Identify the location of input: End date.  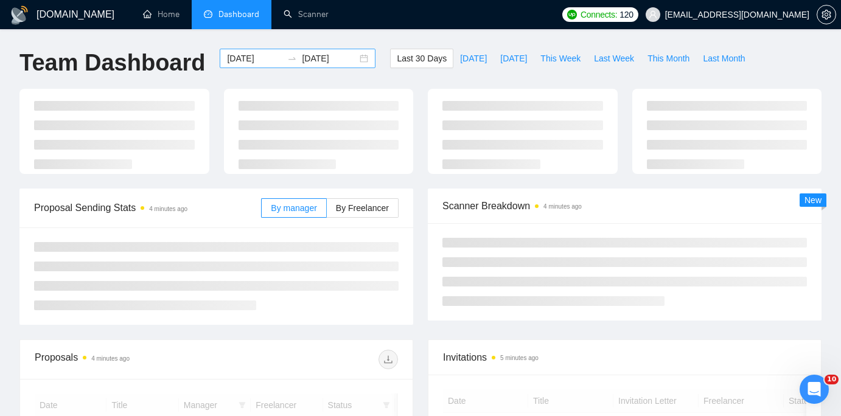
(329, 58).